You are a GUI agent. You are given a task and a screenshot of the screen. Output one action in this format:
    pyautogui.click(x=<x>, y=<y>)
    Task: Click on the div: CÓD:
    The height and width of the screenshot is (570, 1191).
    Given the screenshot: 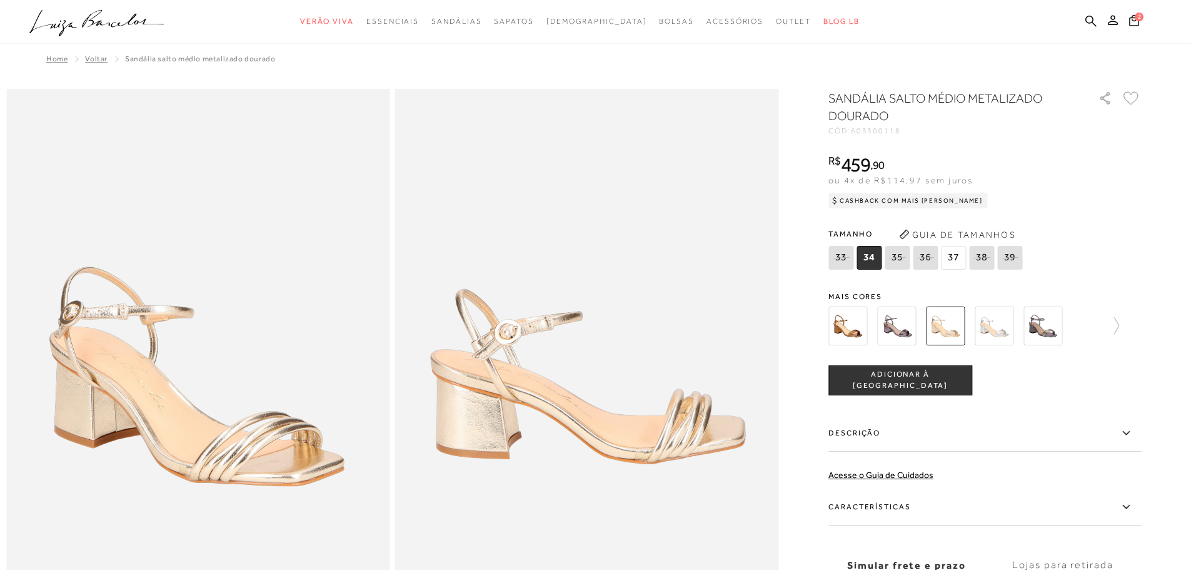 What is the action you would take?
    pyautogui.click(x=954, y=131)
    